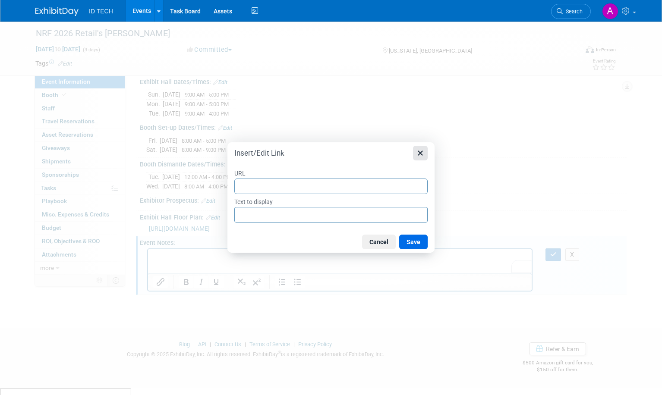 This screenshot has height=395, width=662. I want to click on div: Keywords by Traffic, so click(120, 53).